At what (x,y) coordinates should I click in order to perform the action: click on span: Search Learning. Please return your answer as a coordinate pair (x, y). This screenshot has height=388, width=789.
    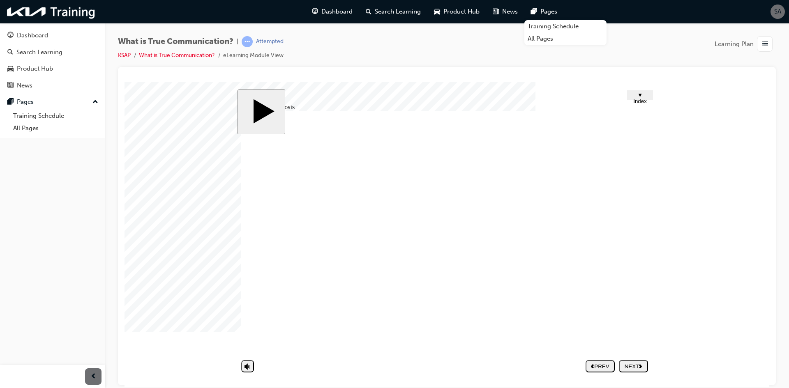
    Looking at the image, I should click on (398, 12).